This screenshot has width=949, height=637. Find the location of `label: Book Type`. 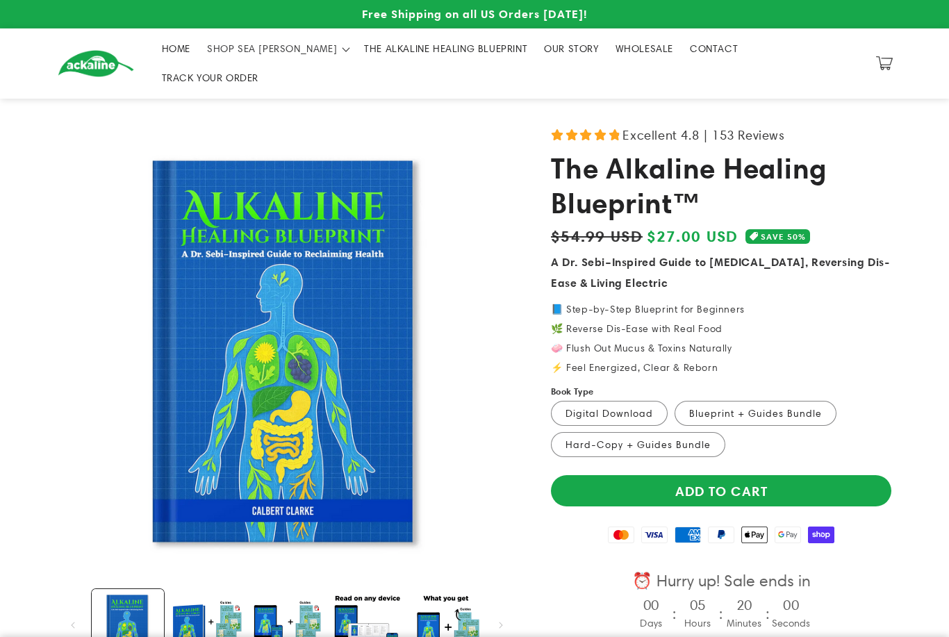

label: Book Type is located at coordinates (572, 392).